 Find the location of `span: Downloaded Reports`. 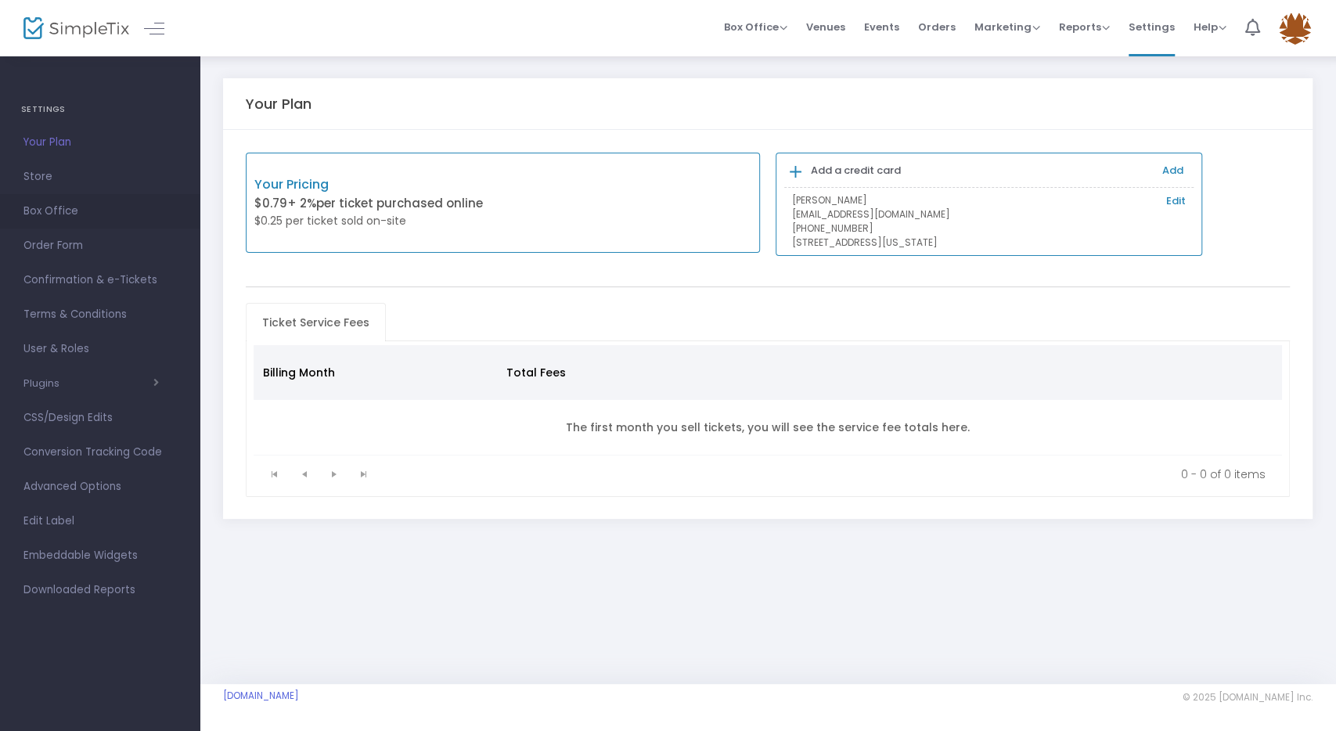

span: Downloaded Reports is located at coordinates (99, 590).